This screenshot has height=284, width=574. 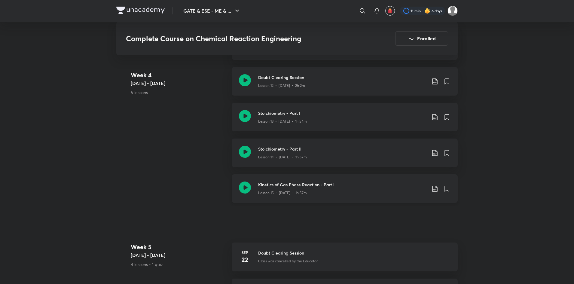 I want to click on img: Company Logo, so click(x=140, y=10).